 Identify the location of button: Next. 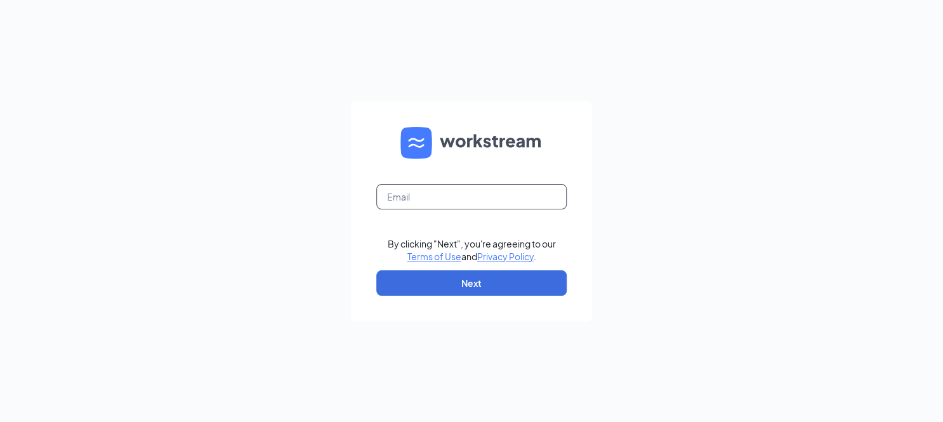
(472, 283).